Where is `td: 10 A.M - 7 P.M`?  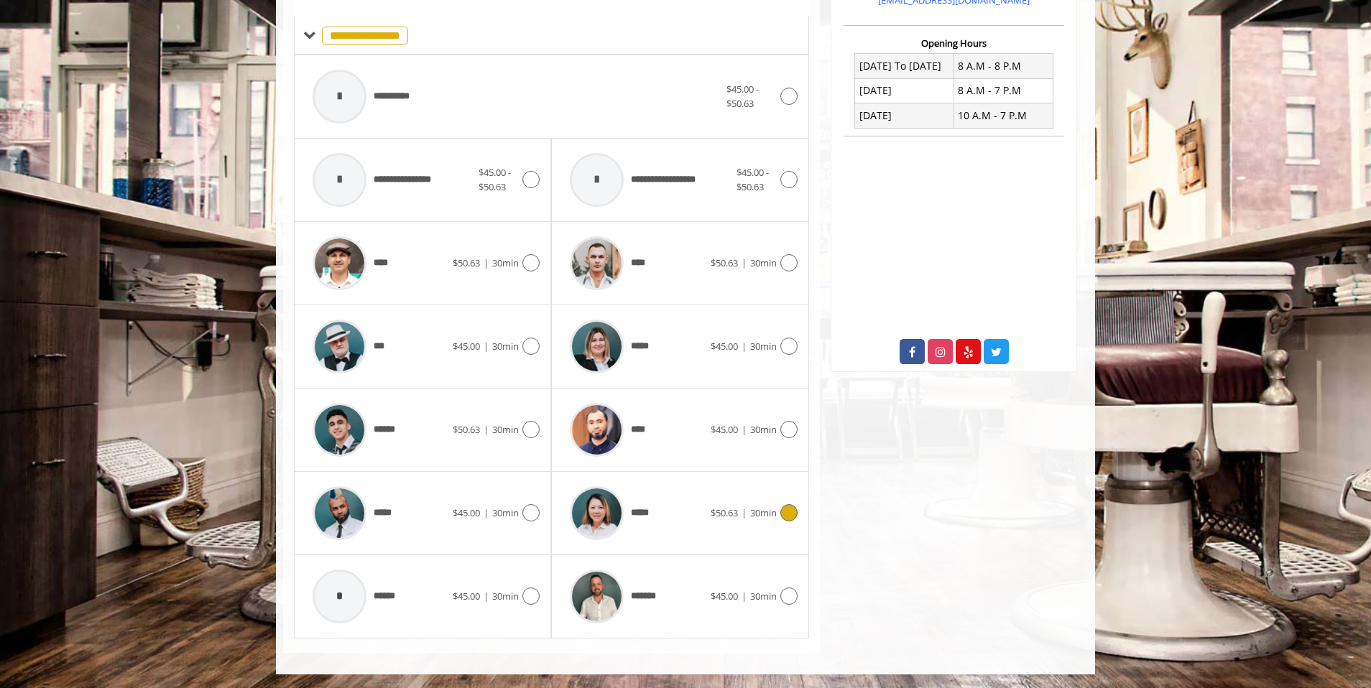 td: 10 A.M - 7 P.M is located at coordinates (1003, 116).